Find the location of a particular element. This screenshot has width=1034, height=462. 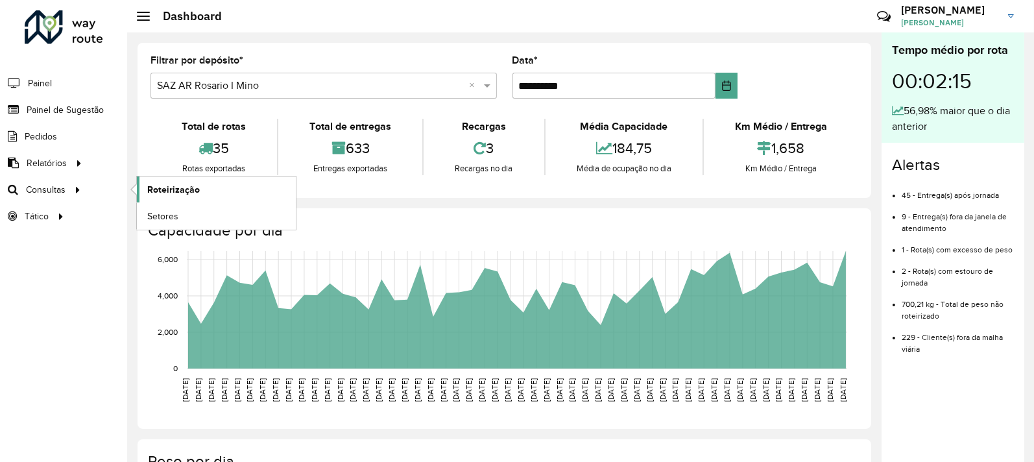

h4: Capacidade por dia is located at coordinates (503, 230).